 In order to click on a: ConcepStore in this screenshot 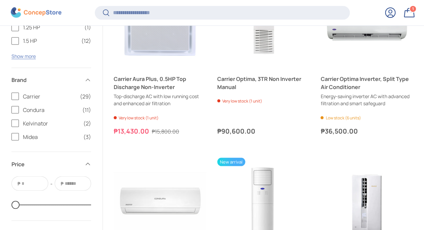, I will do `click(36, 12)`.